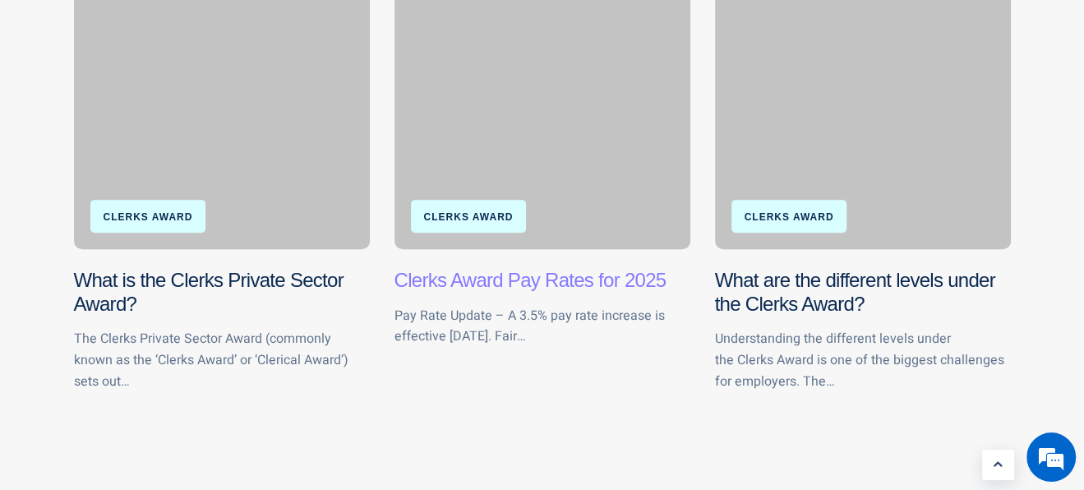  What do you see at coordinates (160, 379) in the screenshot?
I see `textarea: Enter details in the input field` at bounding box center [160, 379].